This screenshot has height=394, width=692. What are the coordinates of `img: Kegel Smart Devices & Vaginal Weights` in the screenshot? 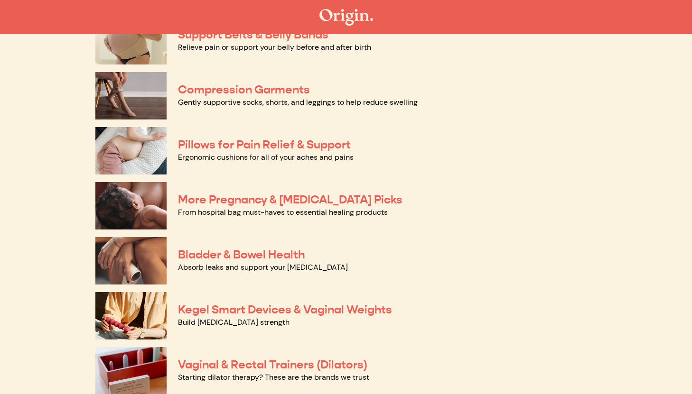 It's located at (131, 316).